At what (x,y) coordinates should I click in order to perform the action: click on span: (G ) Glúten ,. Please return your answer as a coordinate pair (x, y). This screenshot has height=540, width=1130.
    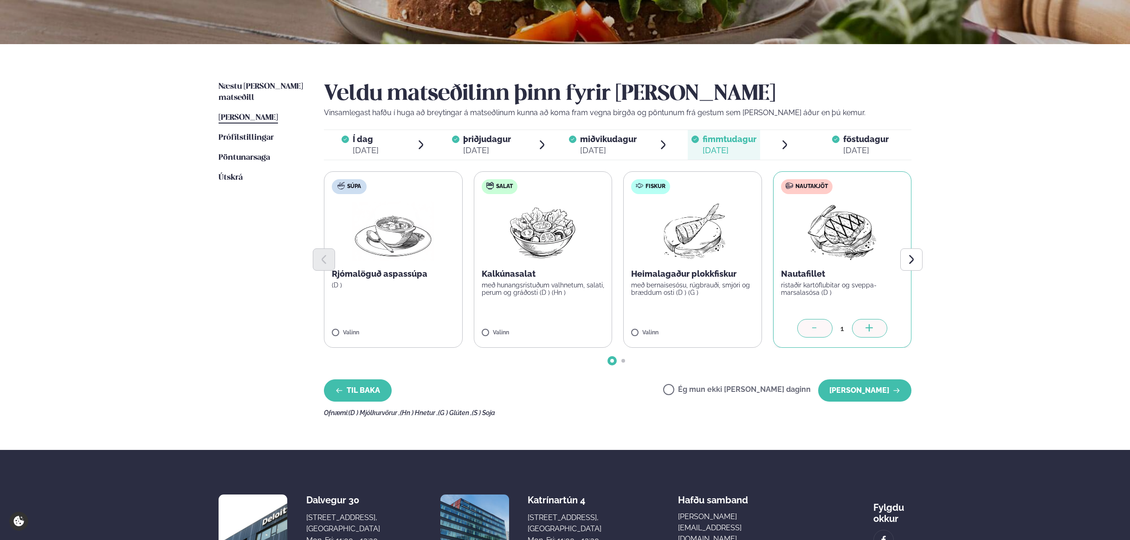
    Looking at the image, I should click on (455, 413).